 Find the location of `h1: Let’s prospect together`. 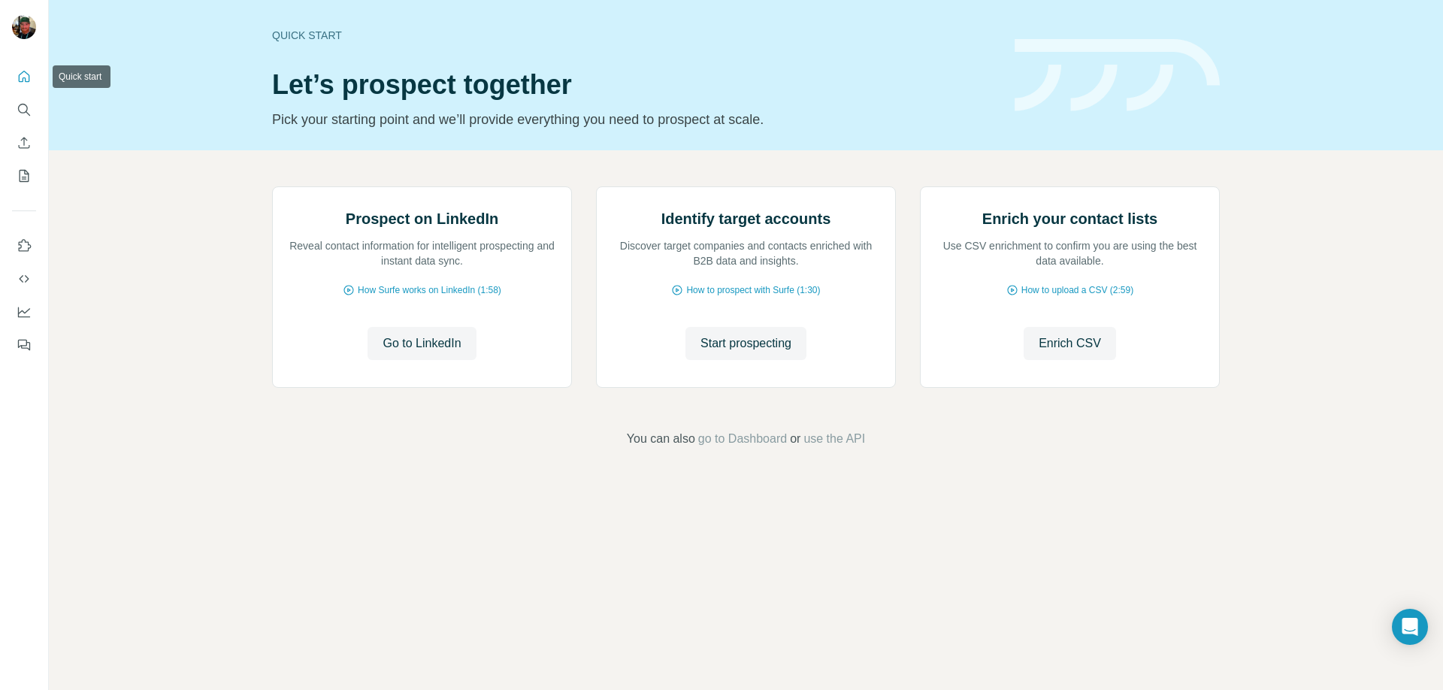

h1: Let’s prospect together is located at coordinates (634, 85).